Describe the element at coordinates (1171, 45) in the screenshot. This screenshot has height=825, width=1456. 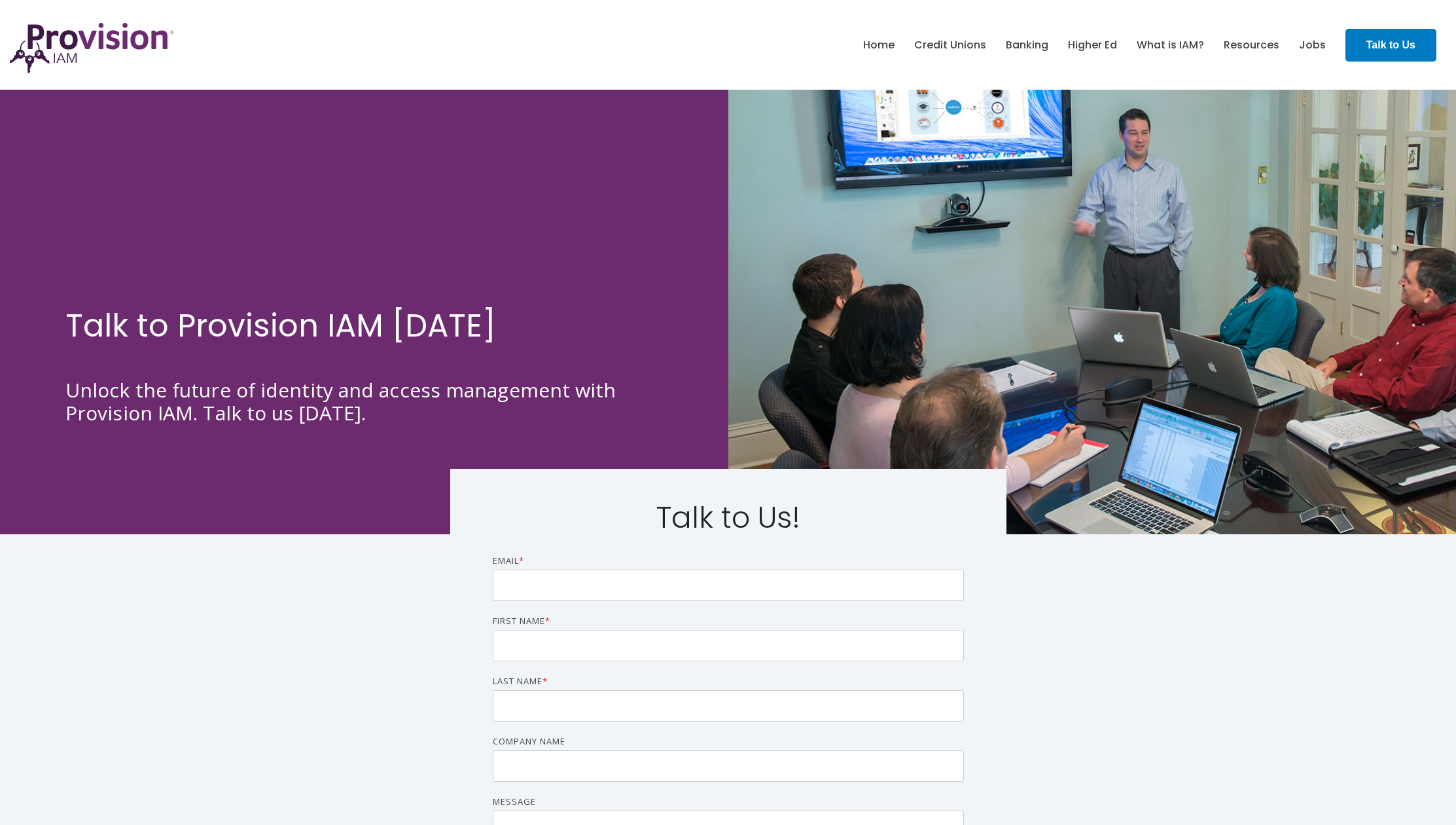
I see `a: What is IAM?` at that location.